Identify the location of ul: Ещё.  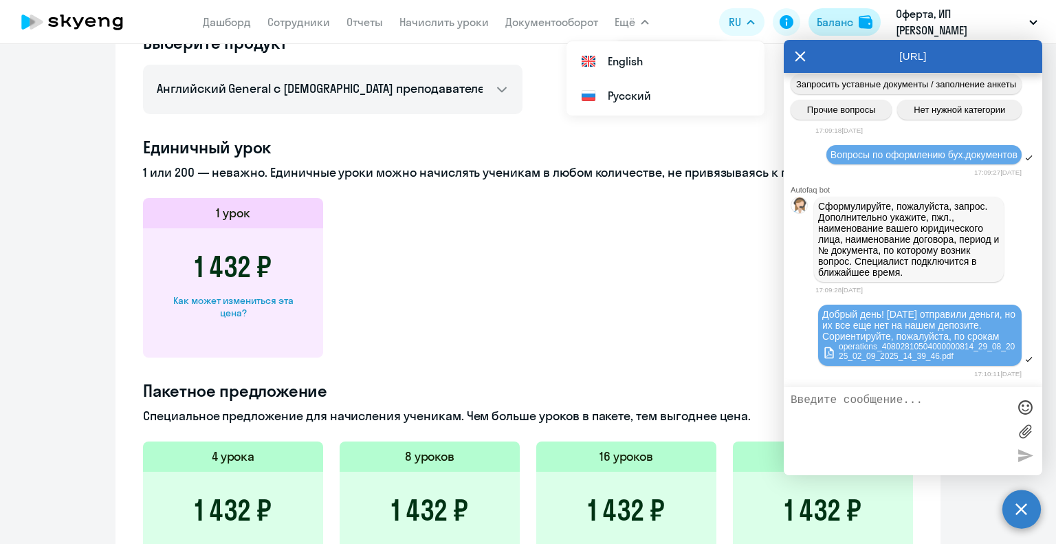
(666, 78).